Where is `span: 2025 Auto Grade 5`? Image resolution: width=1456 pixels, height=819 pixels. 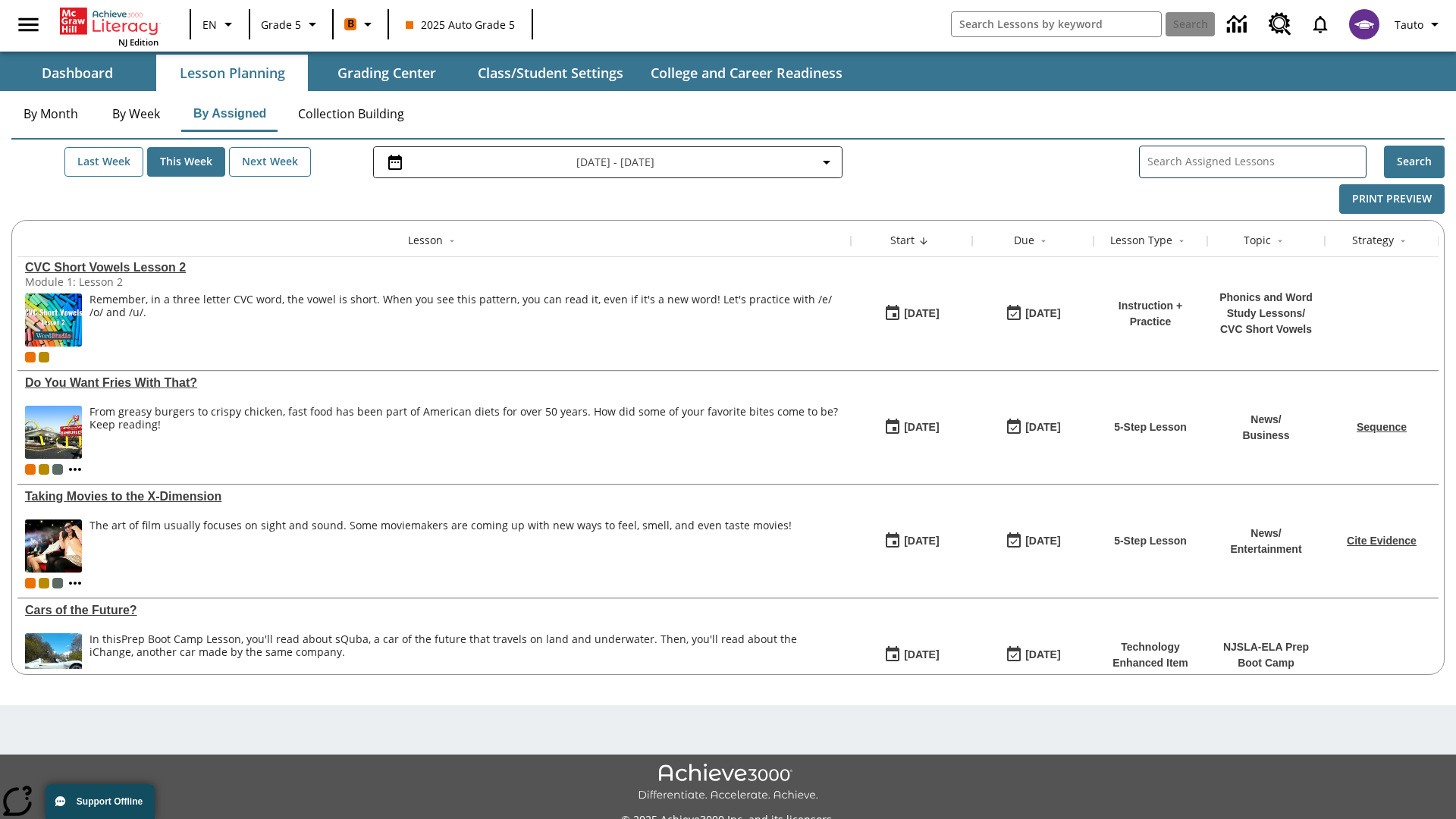
span: 2025 Auto Grade 5 is located at coordinates (460, 24).